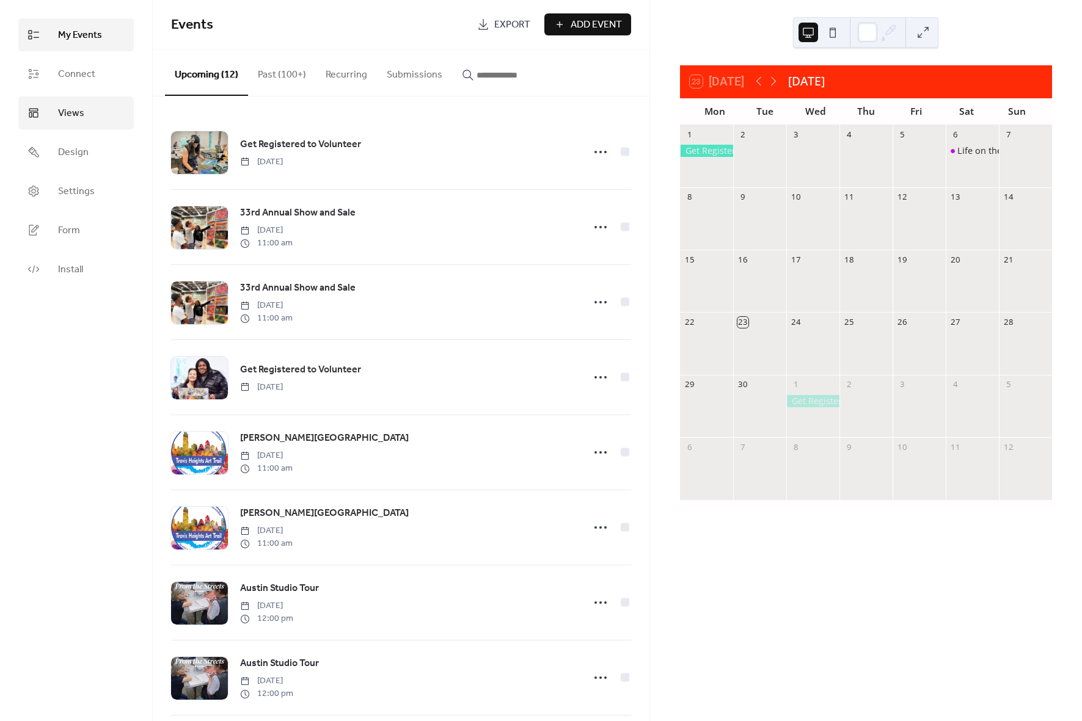 Image resolution: width=1082 pixels, height=721 pixels. Describe the element at coordinates (916, 111) in the screenshot. I see `div: Fri` at that location.